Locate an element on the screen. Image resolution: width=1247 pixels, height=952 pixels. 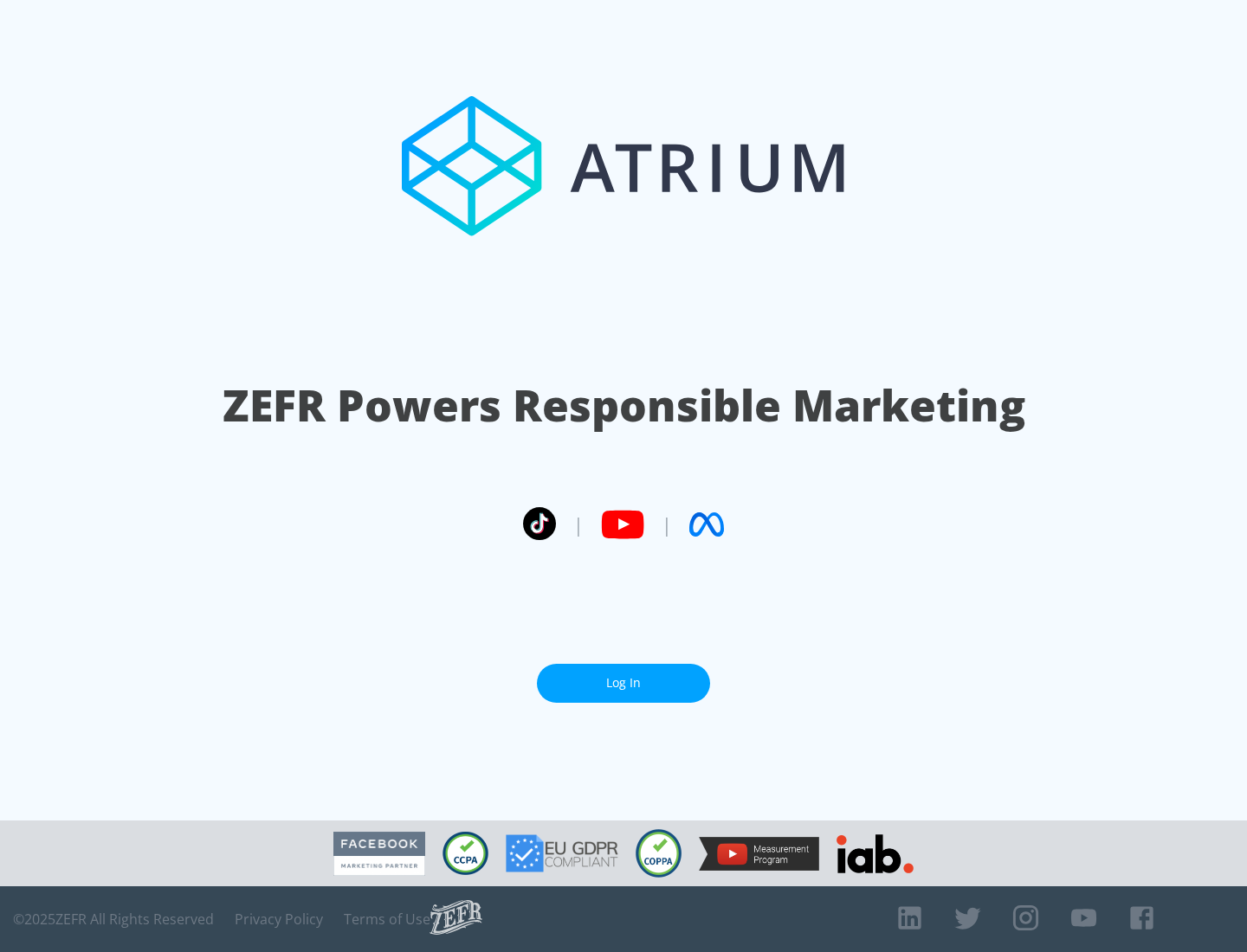
img: IAB is located at coordinates (874, 853).